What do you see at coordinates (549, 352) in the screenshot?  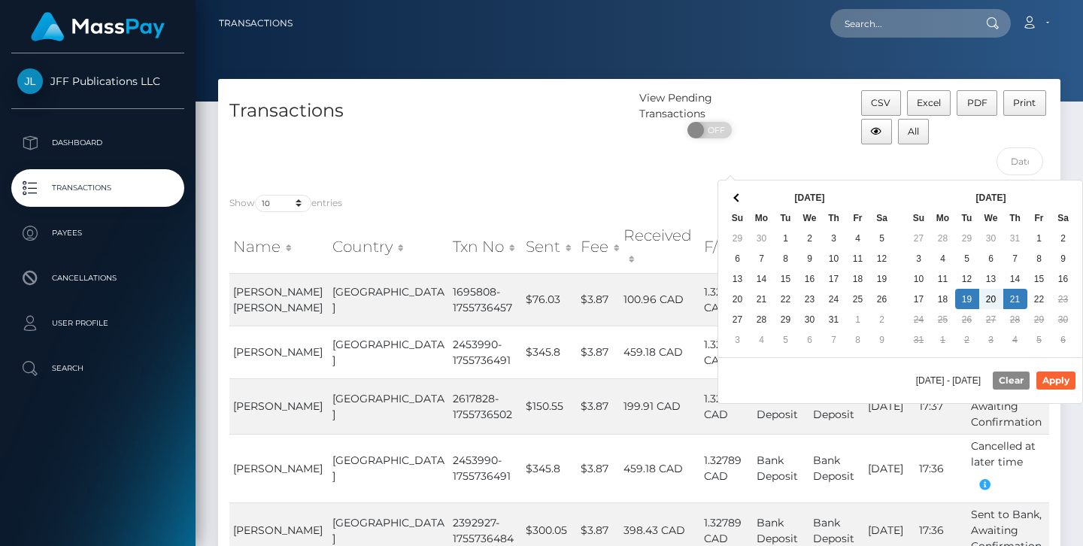 I see `td: $345.8` at bounding box center [549, 352].